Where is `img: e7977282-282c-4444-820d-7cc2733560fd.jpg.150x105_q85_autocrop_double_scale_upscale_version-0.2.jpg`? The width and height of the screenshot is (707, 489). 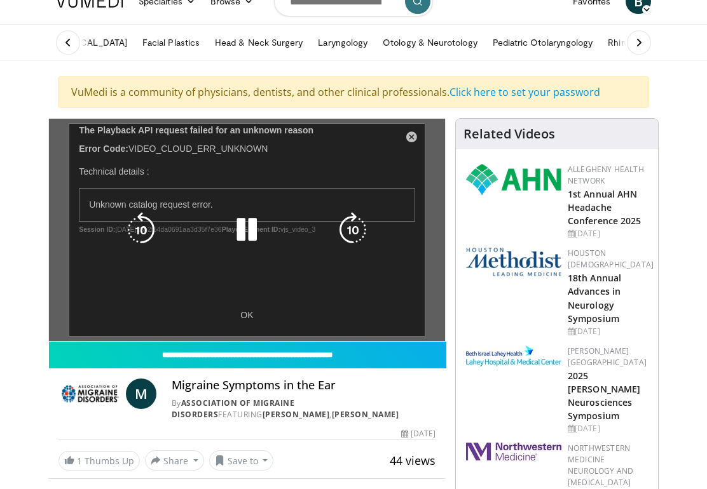 img: e7977282-282c-4444-820d-7cc2733560fd.jpg.150x105_q85_autocrop_double_scale_upscale_version-0.2.jpg is located at coordinates (513, 356).